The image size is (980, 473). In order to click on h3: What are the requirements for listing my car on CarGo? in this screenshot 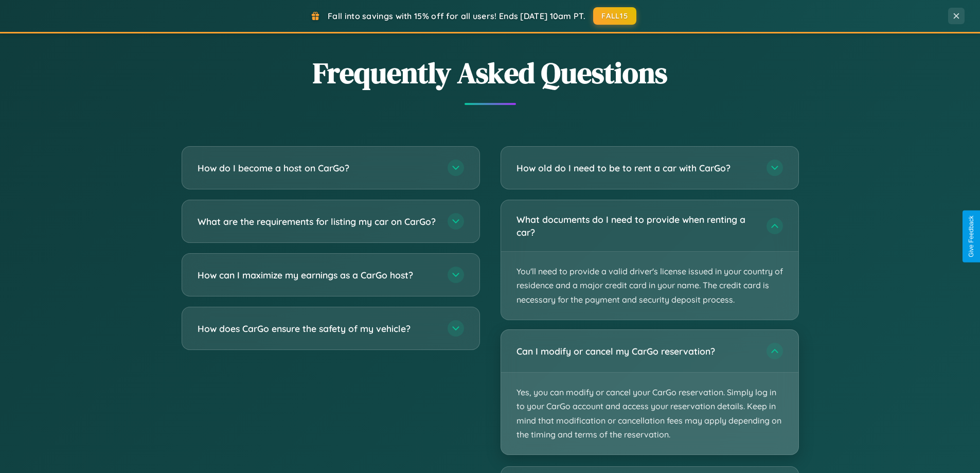, I will do `click(317, 221)`.